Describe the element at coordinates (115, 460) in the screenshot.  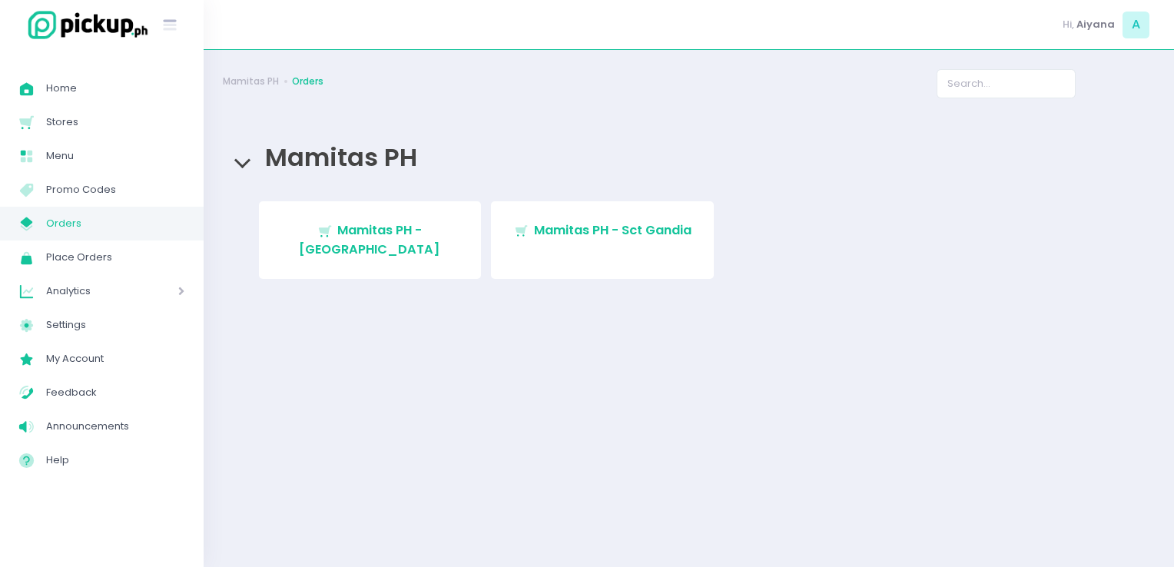
I see `span: Help` at that location.